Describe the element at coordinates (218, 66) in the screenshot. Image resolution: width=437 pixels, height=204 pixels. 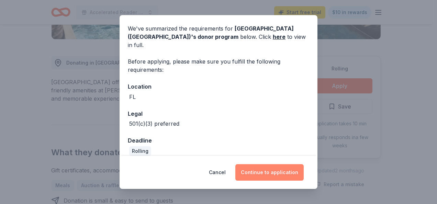
I see `div: Before applying, please make sure you fulfill the following requirements:` at that location.